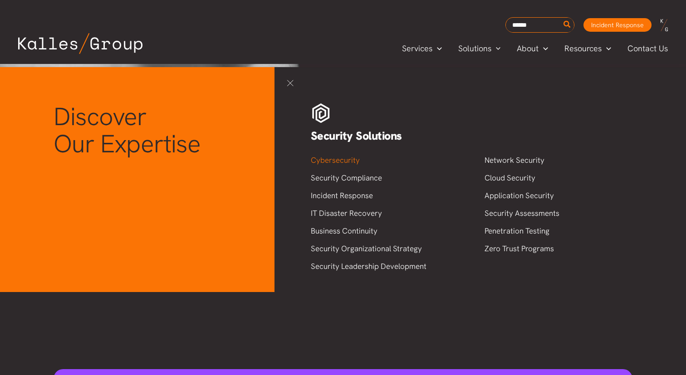 The image size is (686, 375). Describe the element at coordinates (417, 49) in the screenshot. I see `span: Services` at that location.